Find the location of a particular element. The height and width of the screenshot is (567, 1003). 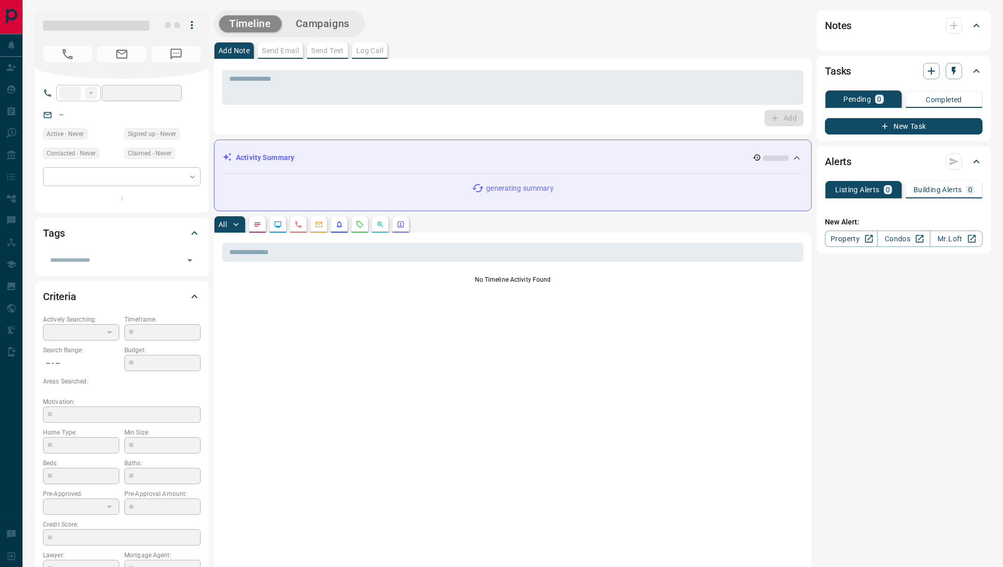

button: Campaigns is located at coordinates (322, 24).